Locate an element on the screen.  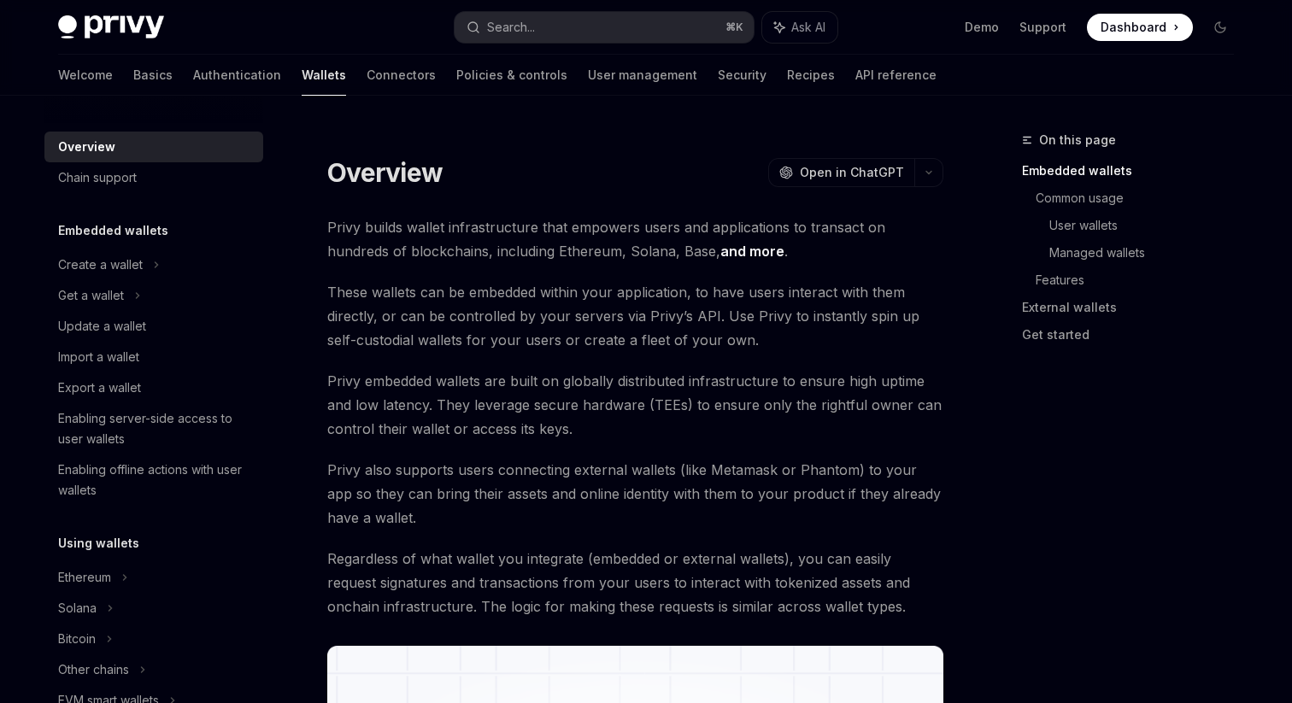
a: Managed wallets is located at coordinates (1148, 253).